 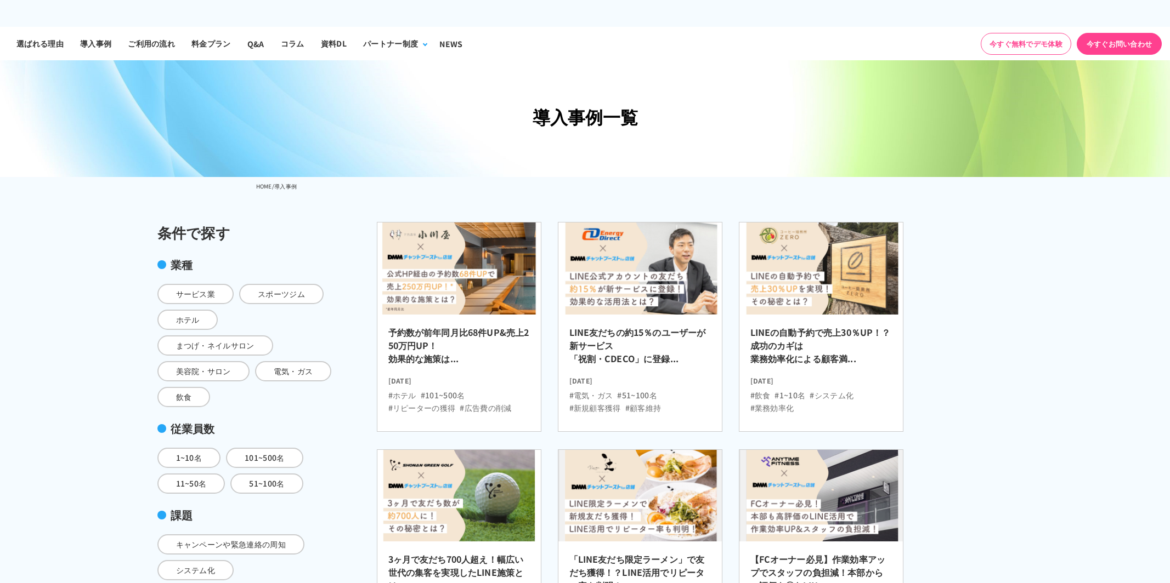 What do you see at coordinates (215, 345) in the screenshot?
I see `span: まつげ・ネイルサロン` at bounding box center [215, 345].